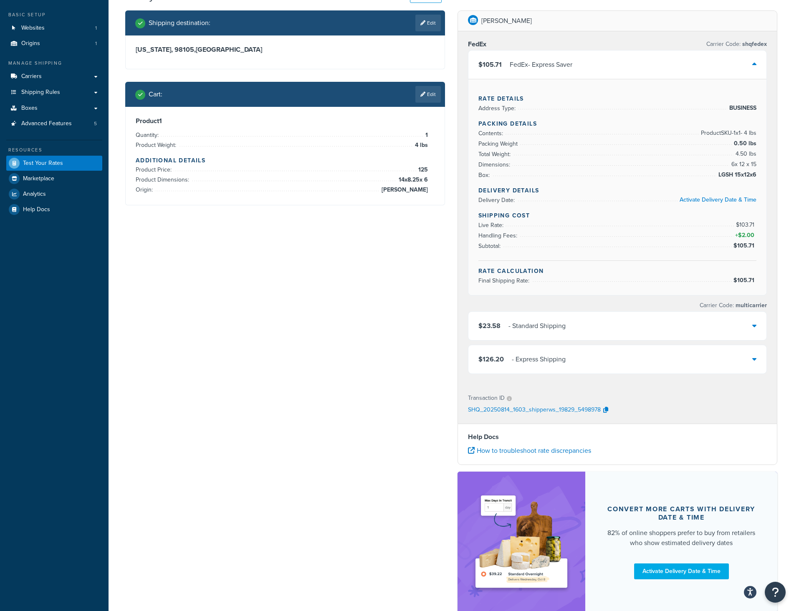  Describe the element at coordinates (529, 450) in the screenshot. I see `a: How to troubleshoot rate discrepancies` at that location.